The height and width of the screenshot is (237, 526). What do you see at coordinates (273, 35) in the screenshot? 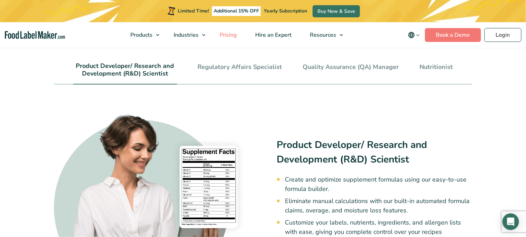
I see `span: Hire an Expert` at bounding box center [273, 35].